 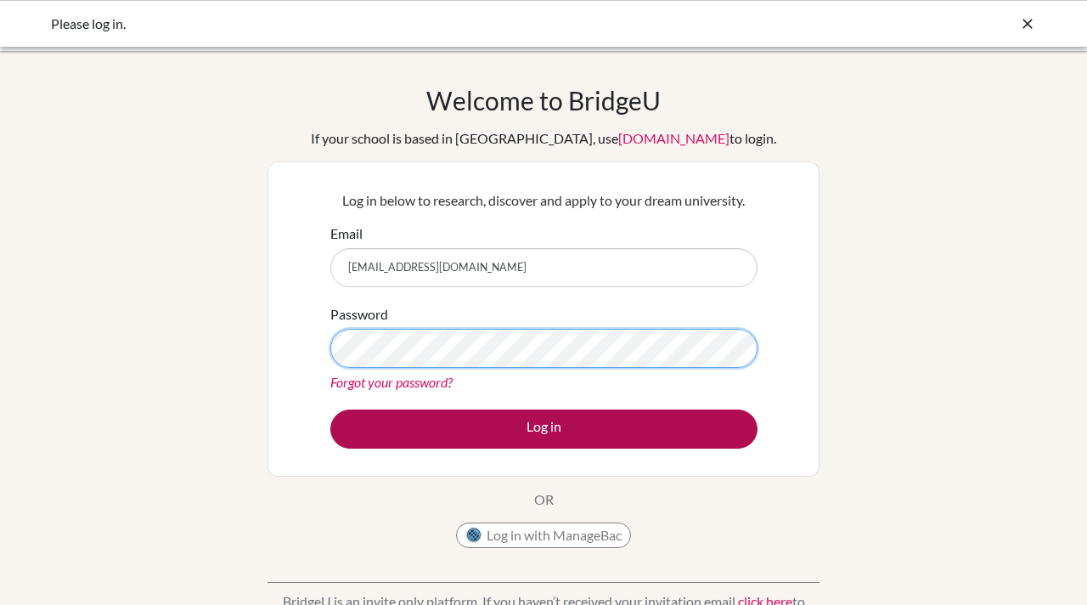 I want to click on a: Forgot your password?, so click(x=391, y=381).